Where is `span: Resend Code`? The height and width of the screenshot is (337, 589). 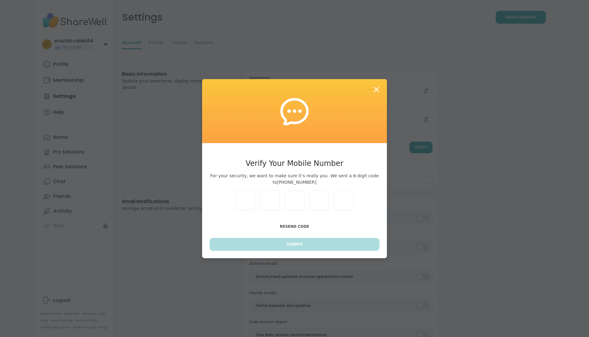 span: Resend Code is located at coordinates (294, 227).